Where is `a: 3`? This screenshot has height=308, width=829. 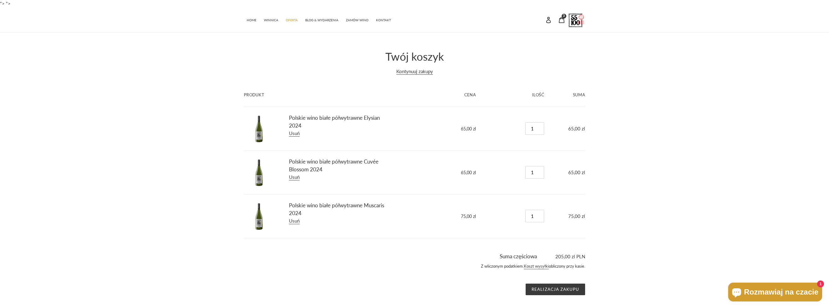
a: 3 is located at coordinates (562, 19).